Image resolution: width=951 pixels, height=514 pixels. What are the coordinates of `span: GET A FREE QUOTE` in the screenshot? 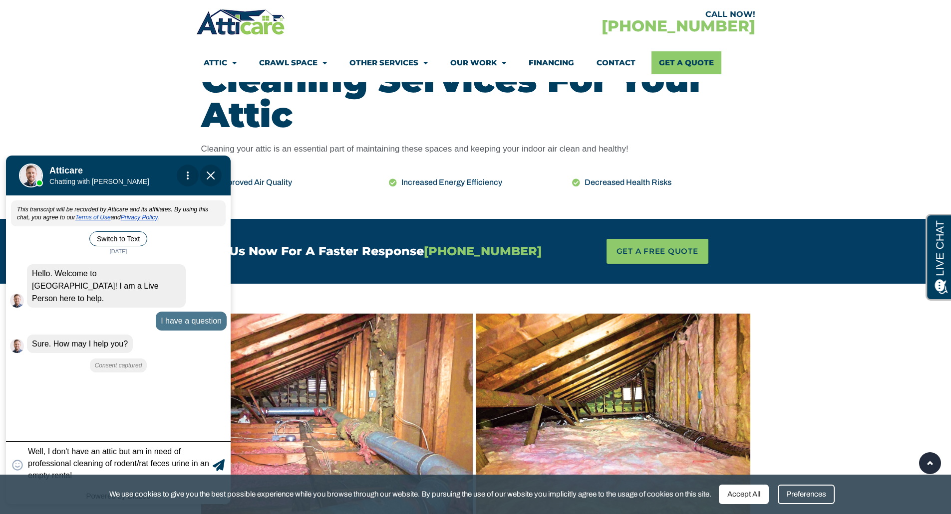 It's located at (657, 251).